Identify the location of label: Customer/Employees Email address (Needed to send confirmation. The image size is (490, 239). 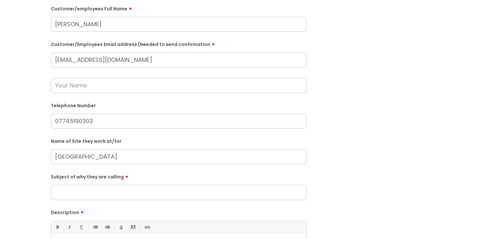
(179, 43).